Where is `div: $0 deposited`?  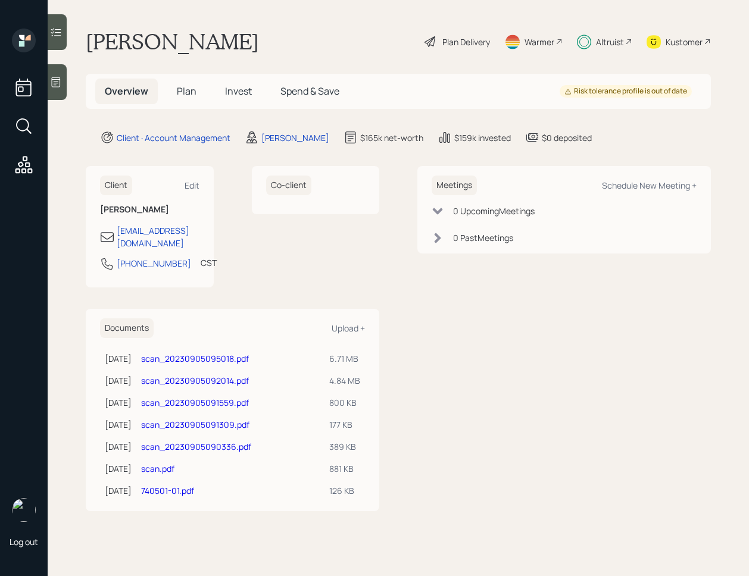 div: $0 deposited is located at coordinates (567, 138).